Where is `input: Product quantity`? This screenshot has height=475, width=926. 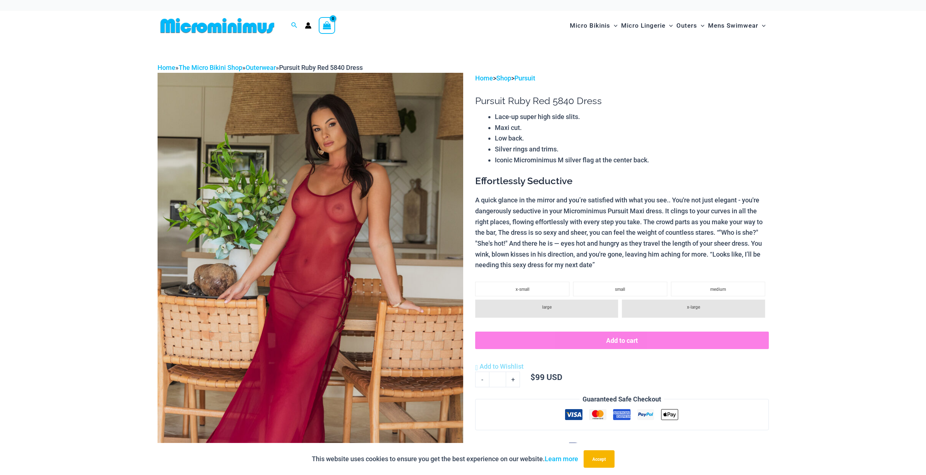
input: Product quantity is located at coordinates (497, 379).